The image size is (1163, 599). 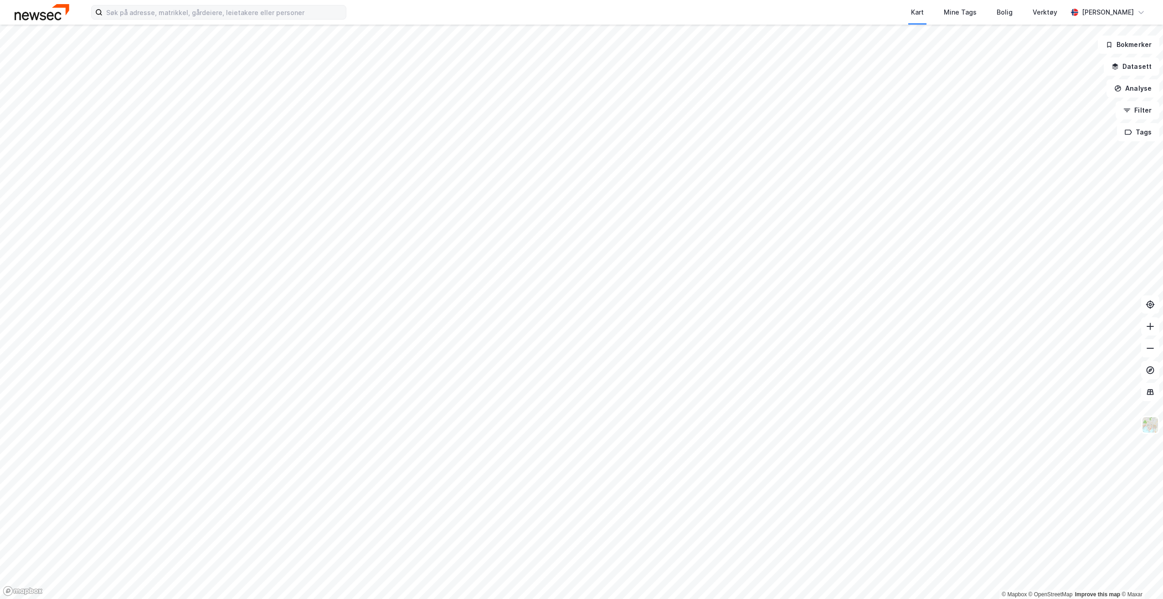 What do you see at coordinates (1045, 12) in the screenshot?
I see `div: Verktøy` at bounding box center [1045, 12].